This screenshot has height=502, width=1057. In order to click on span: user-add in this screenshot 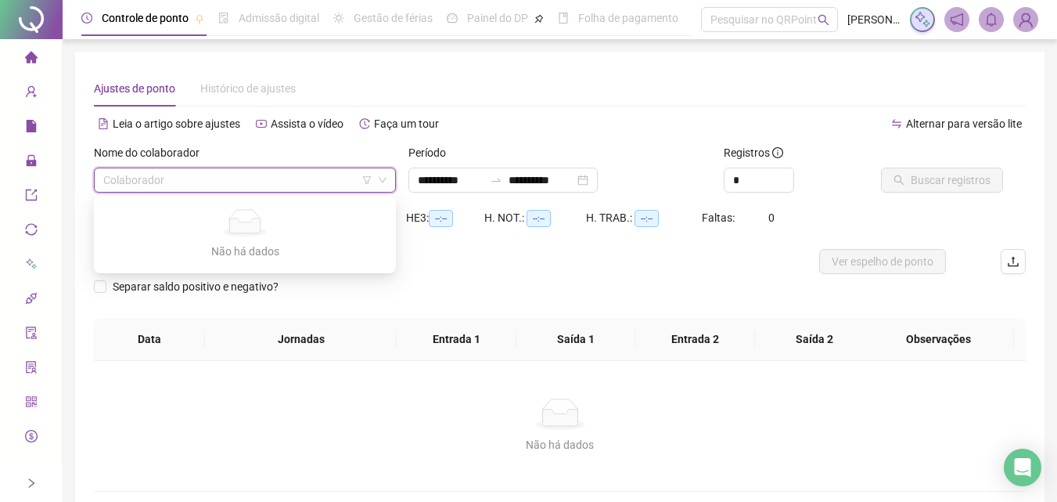, I will do `click(31, 94)`.